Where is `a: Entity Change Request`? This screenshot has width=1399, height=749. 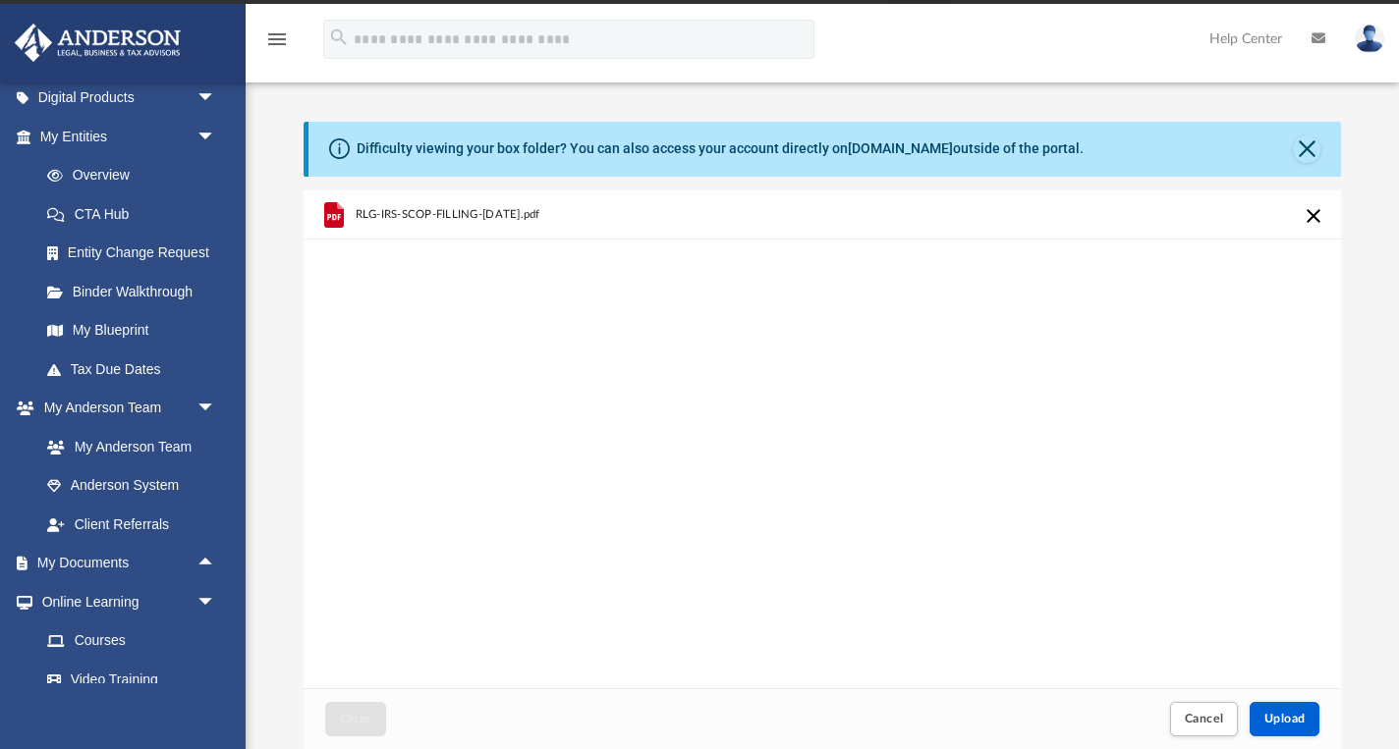 a: Entity Change Request is located at coordinates (137, 253).